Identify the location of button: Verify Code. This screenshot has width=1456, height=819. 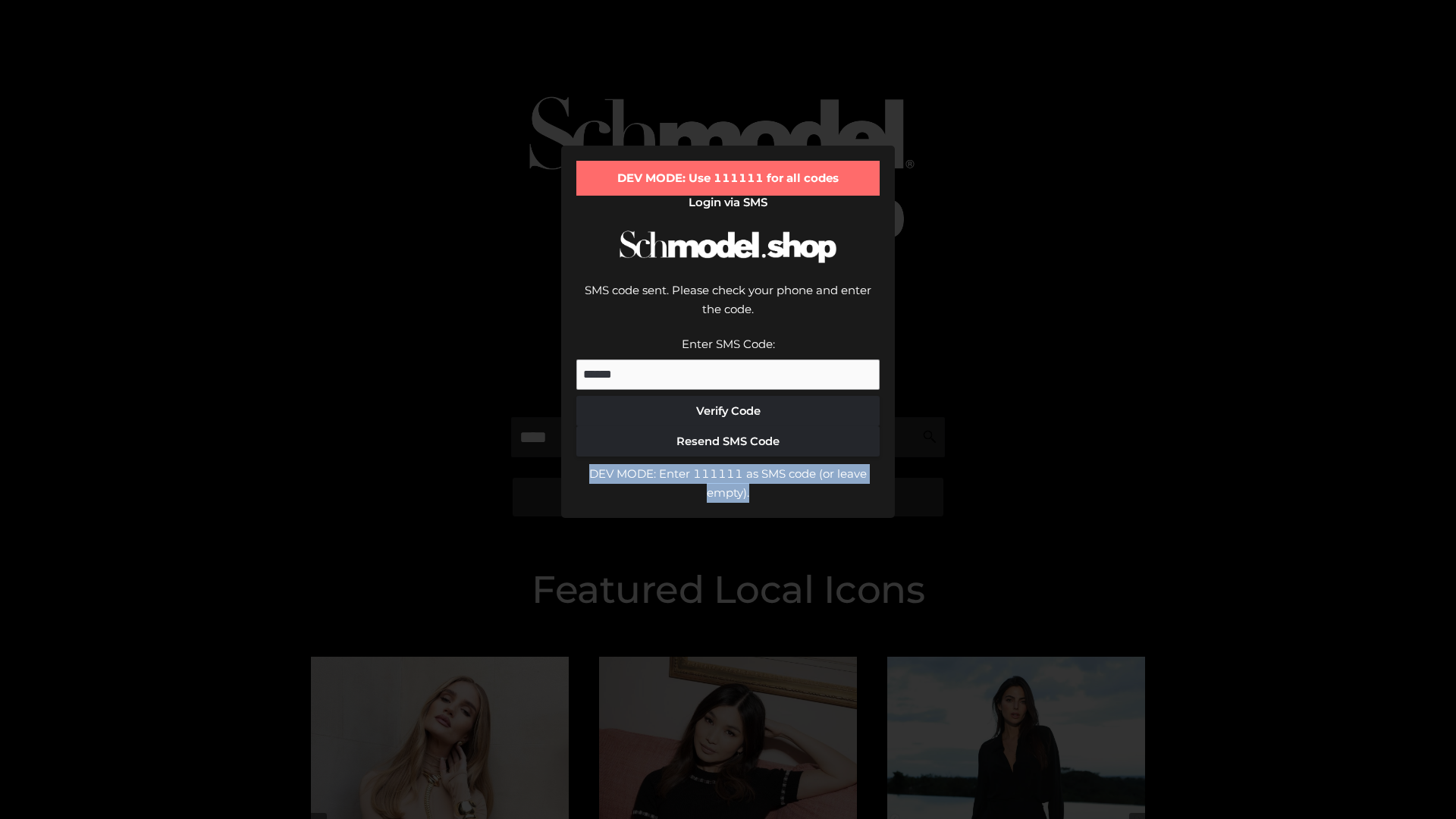
(728, 411).